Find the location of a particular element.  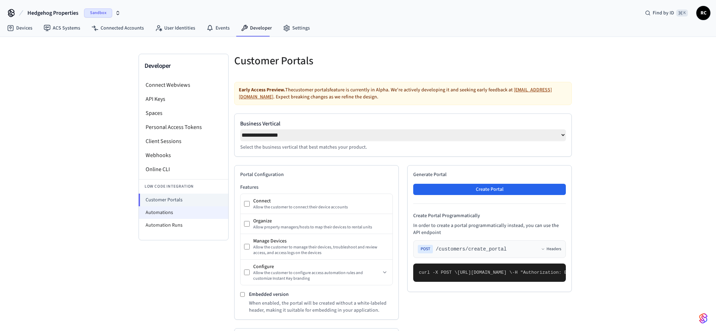

h4: Create Portal Programmatically is located at coordinates (490, 216).